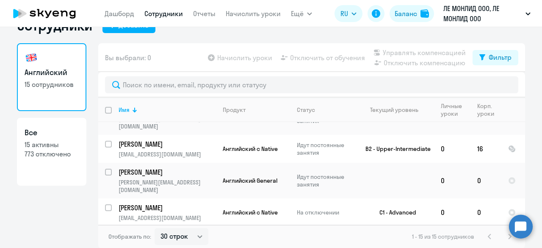 The height and width of the screenshot is (248, 542). What do you see at coordinates (405, 14) in the screenshot?
I see `div: Баланс` at bounding box center [405, 14].